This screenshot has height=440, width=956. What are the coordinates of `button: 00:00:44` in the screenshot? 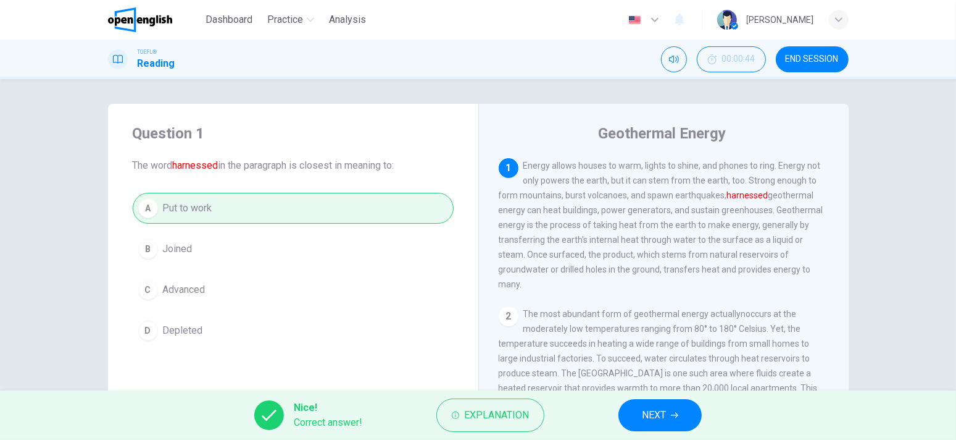 It's located at (732, 59).